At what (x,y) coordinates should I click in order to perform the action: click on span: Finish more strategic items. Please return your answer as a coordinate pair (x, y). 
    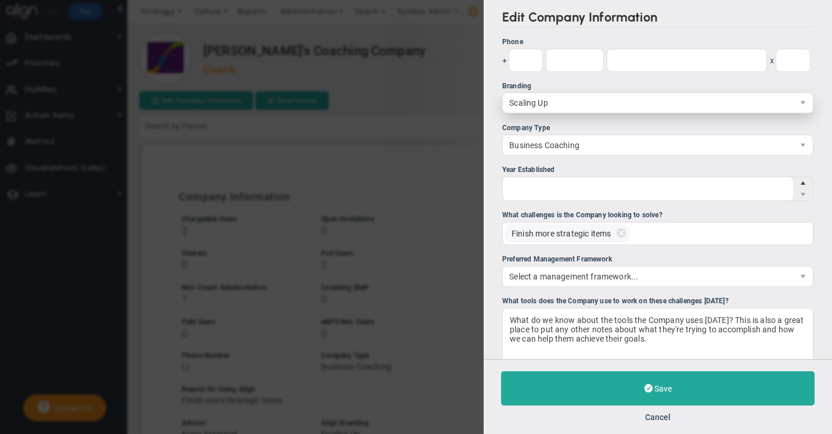
    Looking at the image, I should click on (561, 233).